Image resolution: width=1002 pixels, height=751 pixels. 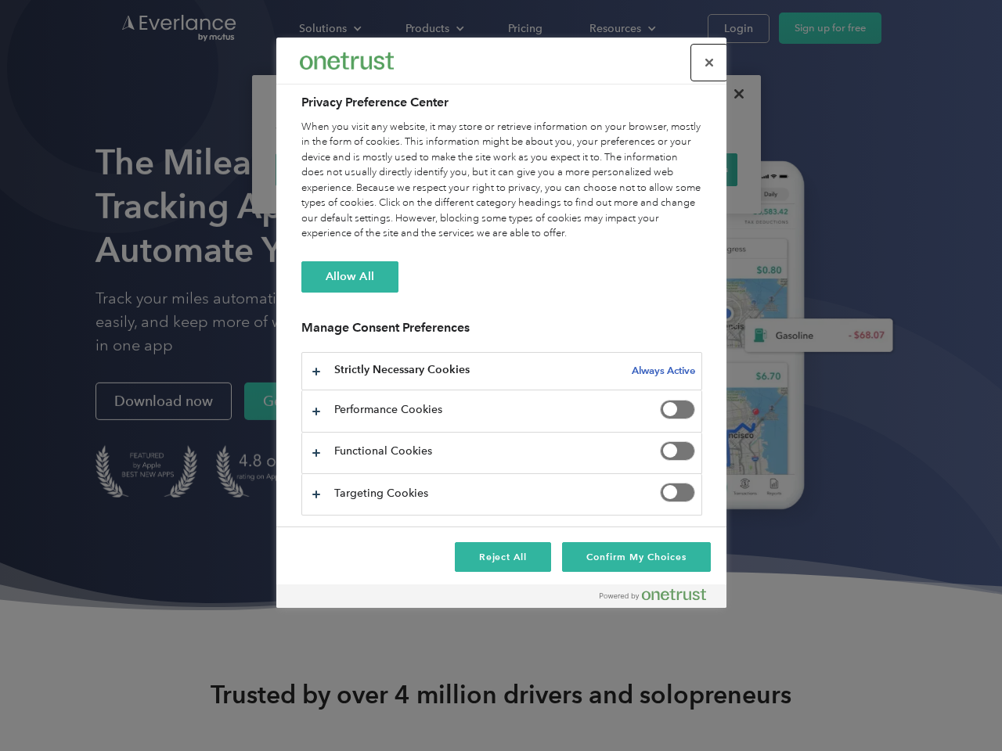 What do you see at coordinates (350, 277) in the screenshot?
I see `button: Allow All` at bounding box center [350, 277].